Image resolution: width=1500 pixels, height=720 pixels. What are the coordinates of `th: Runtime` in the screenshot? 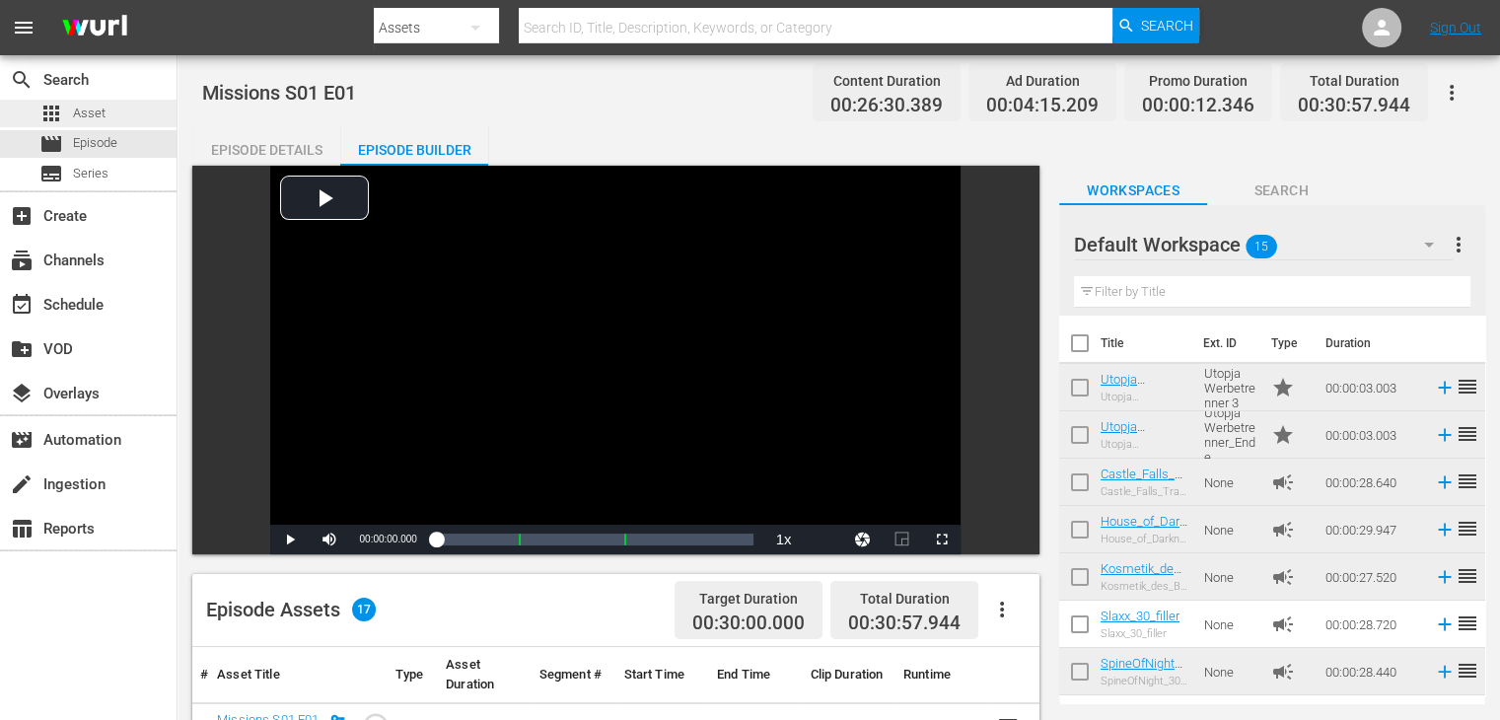 It's located at (942, 674).